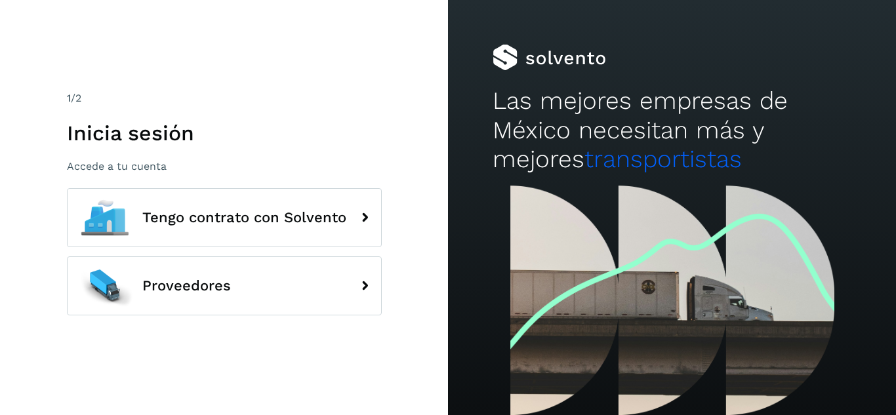  What do you see at coordinates (663, 159) in the screenshot?
I see `span: transportistas` at bounding box center [663, 159].